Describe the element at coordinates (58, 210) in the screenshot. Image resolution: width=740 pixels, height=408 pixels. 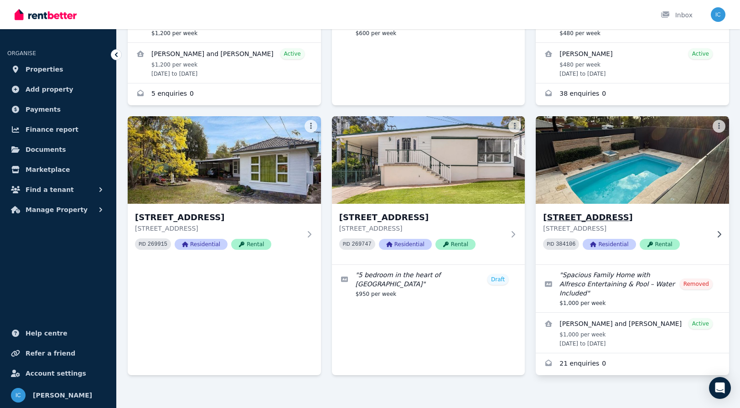
I see `button: Manage Property` at that location.